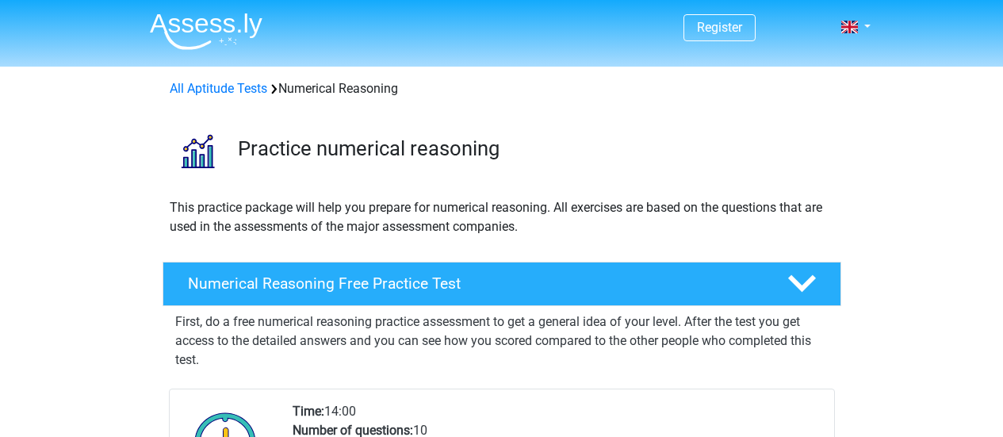 This screenshot has height=437, width=1003. What do you see at coordinates (308, 411) in the screenshot?
I see `b: Time:` at bounding box center [308, 411].